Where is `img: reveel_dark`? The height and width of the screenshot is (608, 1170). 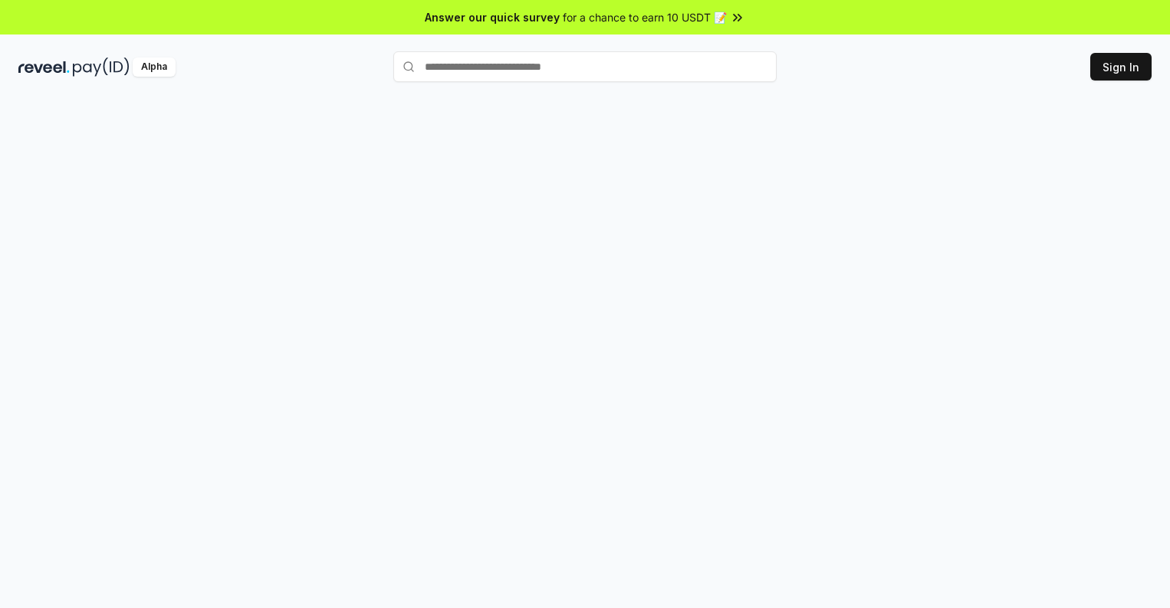 img: reveel_dark is located at coordinates (44, 67).